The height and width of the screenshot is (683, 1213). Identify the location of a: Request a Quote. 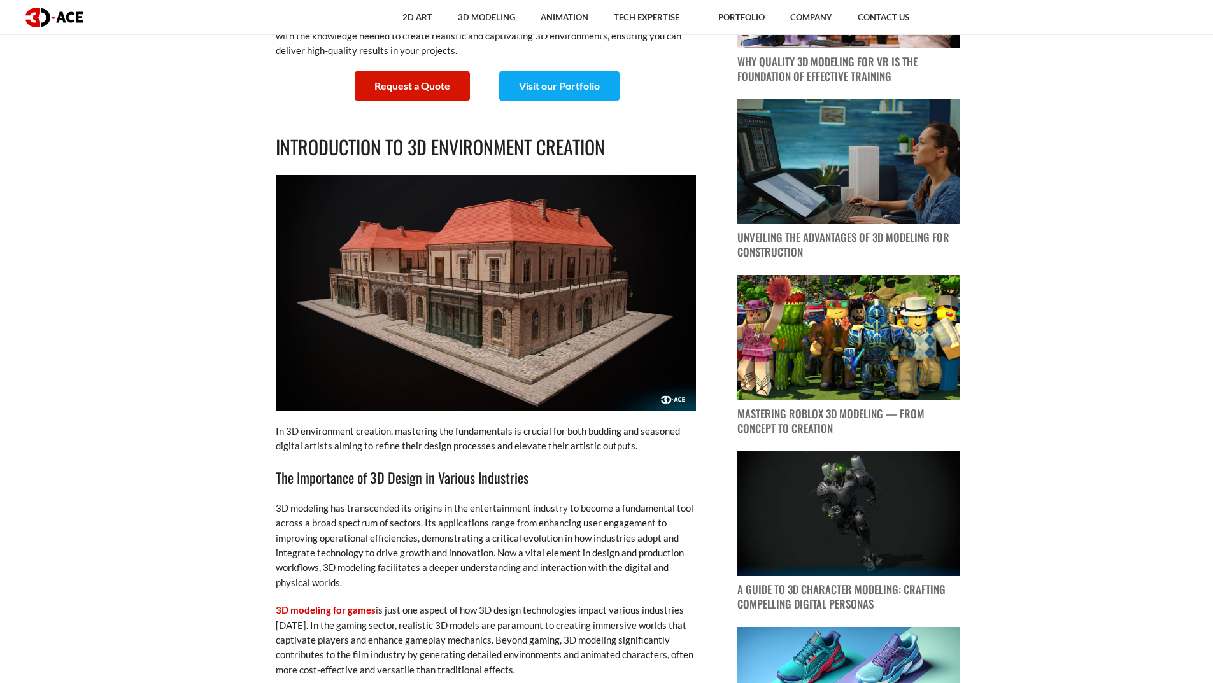
(412, 86).